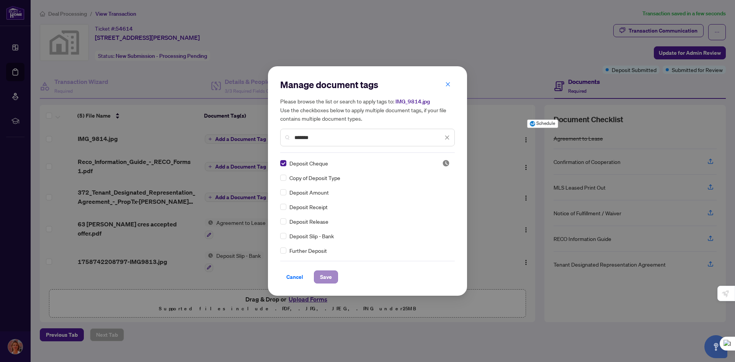  What do you see at coordinates (368, 85) in the screenshot?
I see `h2: Manage document tags` at bounding box center [368, 85].